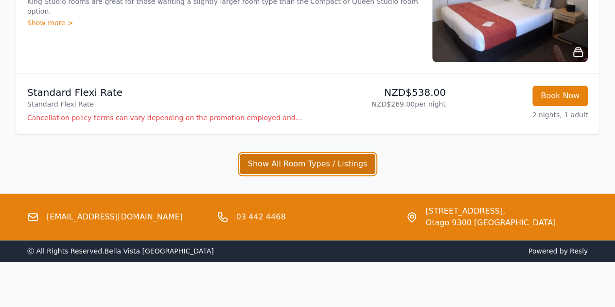  What do you see at coordinates (261, 217) in the screenshot?
I see `a: 03 442 4468` at bounding box center [261, 217].